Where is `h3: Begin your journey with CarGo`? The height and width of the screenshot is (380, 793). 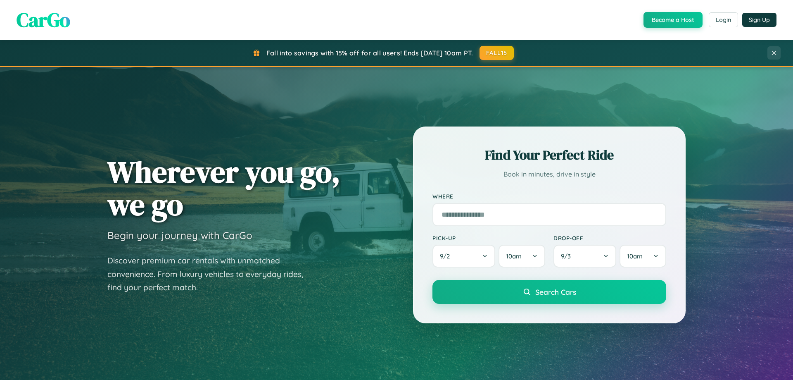
h3: Begin your journey with CarGo is located at coordinates (180, 235).